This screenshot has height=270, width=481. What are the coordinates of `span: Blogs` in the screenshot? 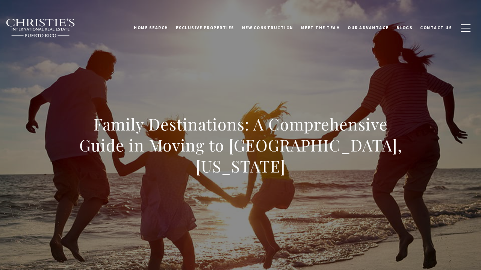 It's located at (404, 28).